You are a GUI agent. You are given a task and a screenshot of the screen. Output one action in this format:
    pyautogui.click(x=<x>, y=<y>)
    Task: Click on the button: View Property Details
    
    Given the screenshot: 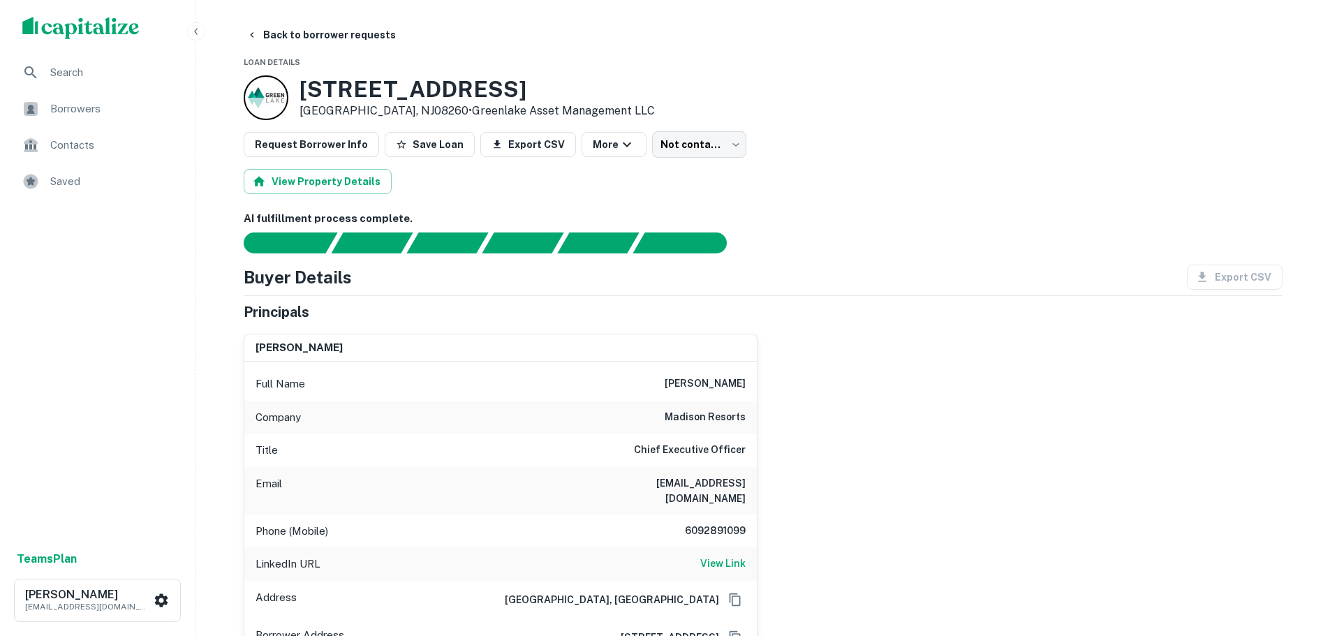 What is the action you would take?
    pyautogui.click(x=318, y=181)
    